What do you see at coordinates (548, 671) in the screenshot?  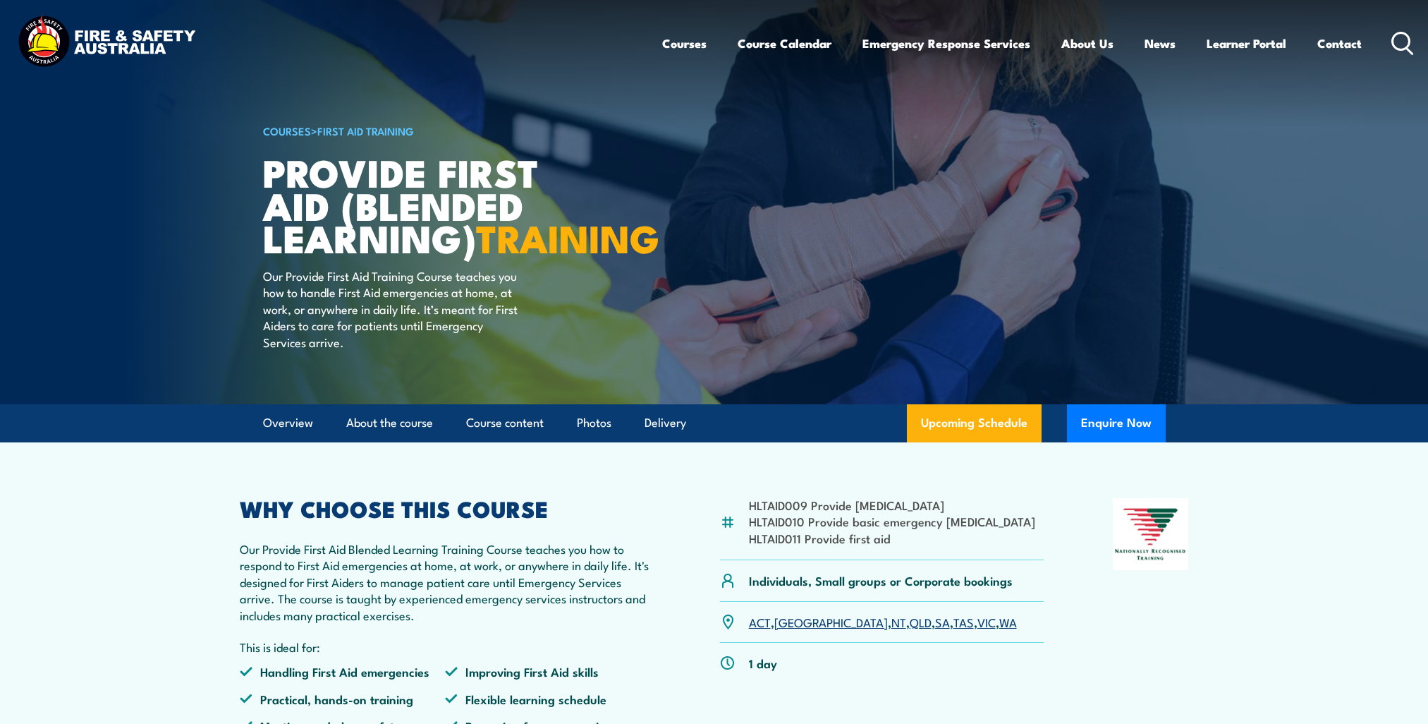 I see `li: Improving First Aid skills` at bounding box center [548, 671].